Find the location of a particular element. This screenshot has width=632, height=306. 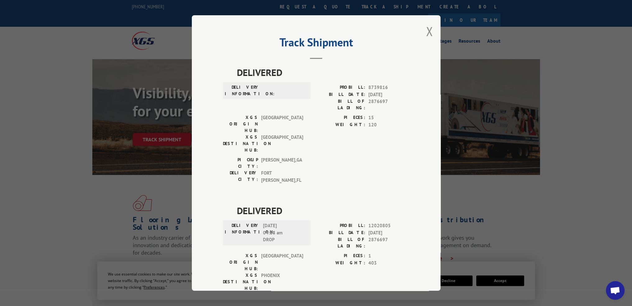

span: 120 is located at coordinates (389, 125).